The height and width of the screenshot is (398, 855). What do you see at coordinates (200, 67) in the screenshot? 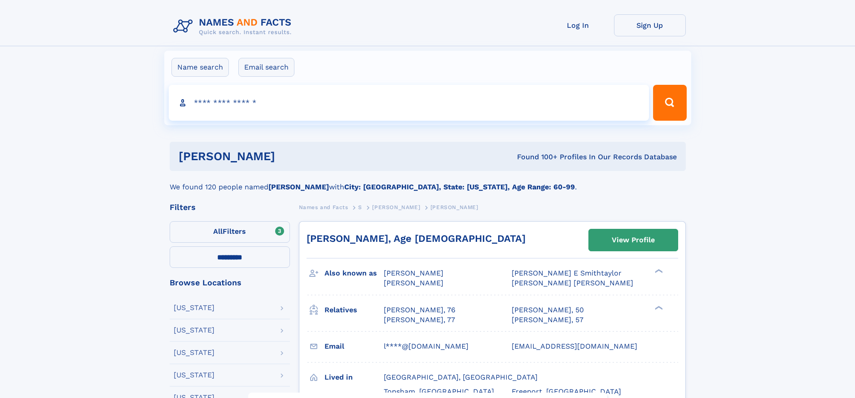
I see `label: Name search` at bounding box center [200, 67].